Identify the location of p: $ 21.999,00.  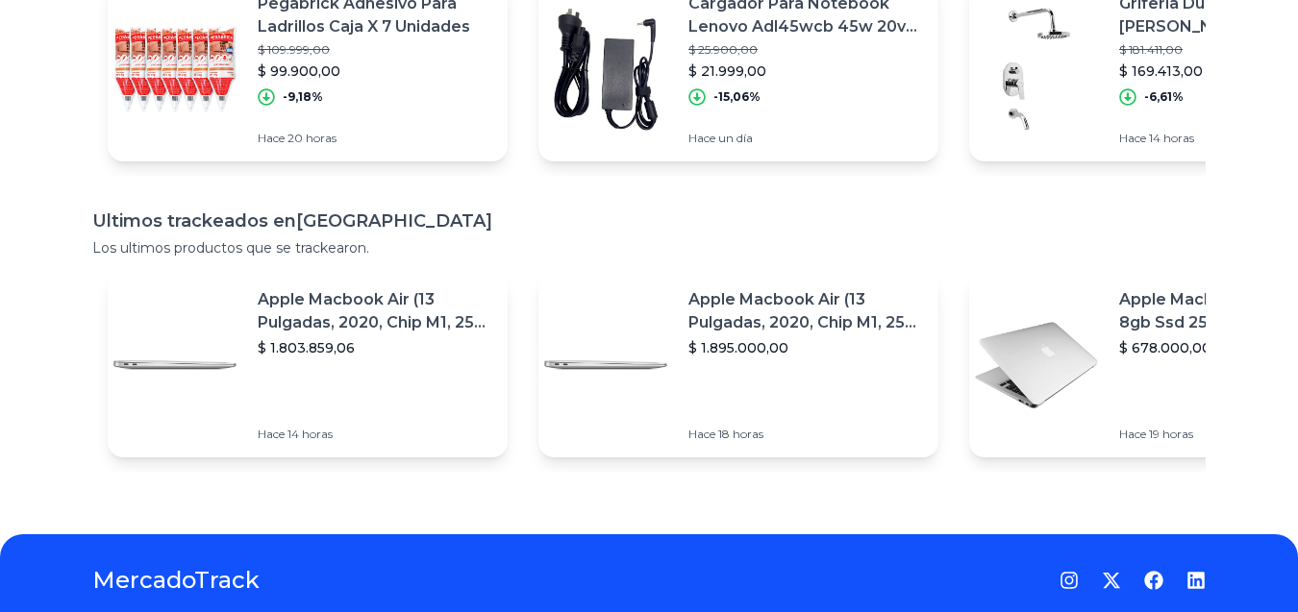
(805, 71).